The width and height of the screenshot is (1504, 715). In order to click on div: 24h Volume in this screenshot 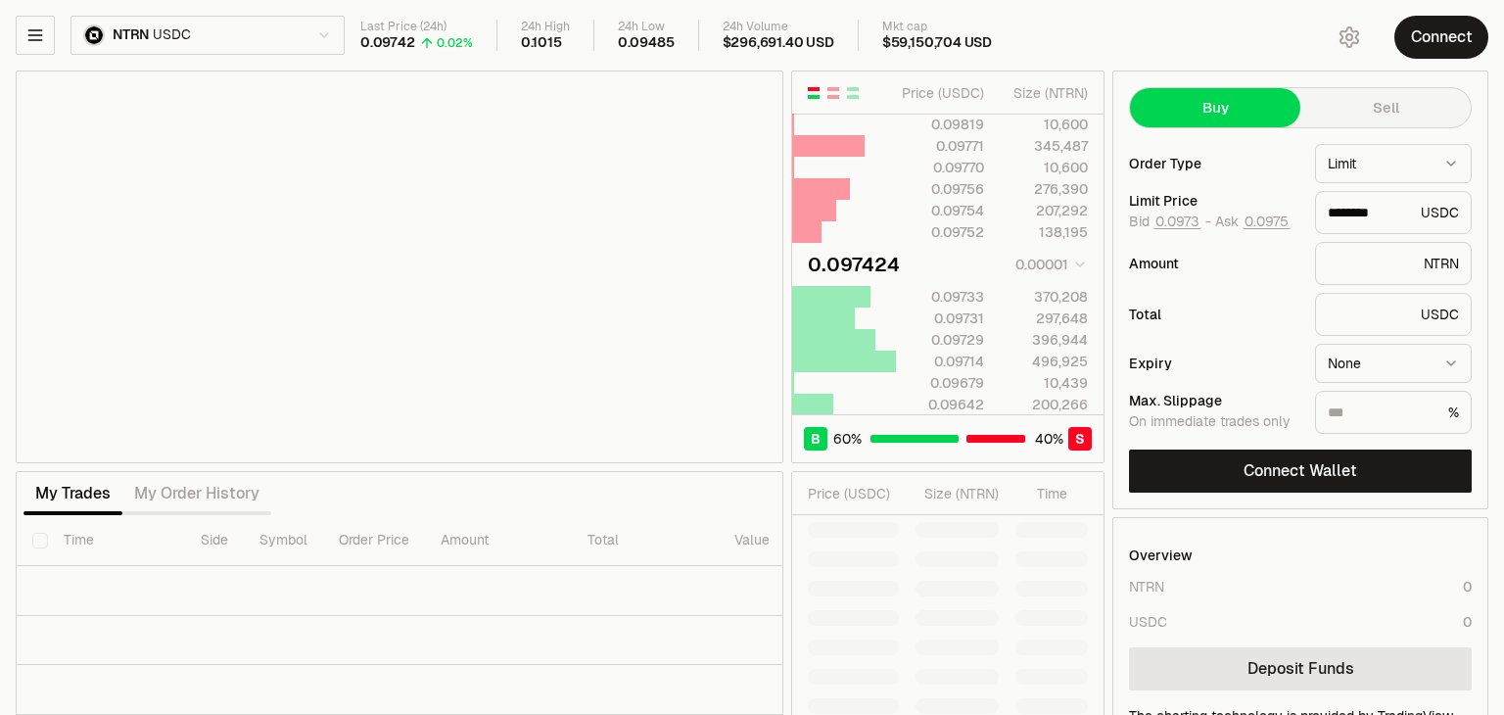, I will do `click(779, 26)`.